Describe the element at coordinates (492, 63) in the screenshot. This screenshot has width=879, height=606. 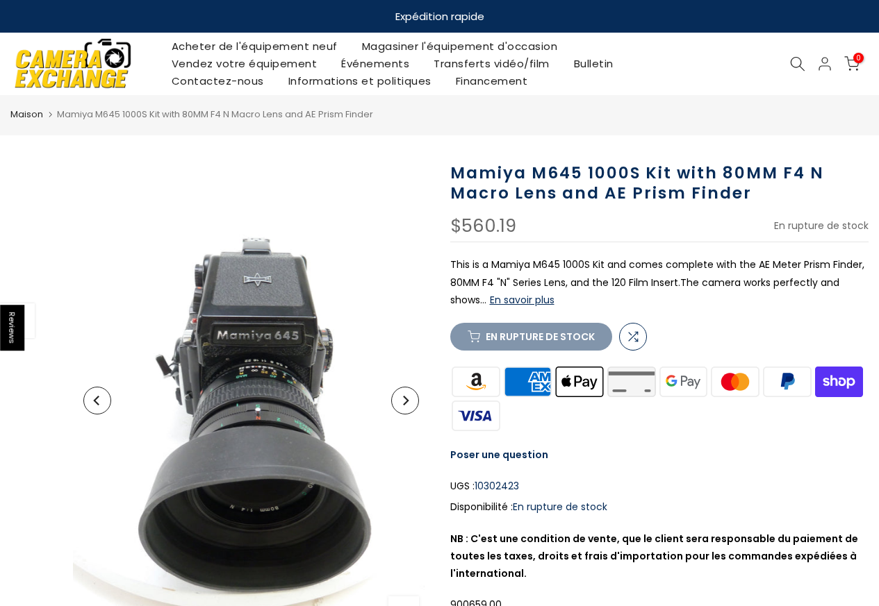
I see `a: Transferts vidéo/film` at that location.